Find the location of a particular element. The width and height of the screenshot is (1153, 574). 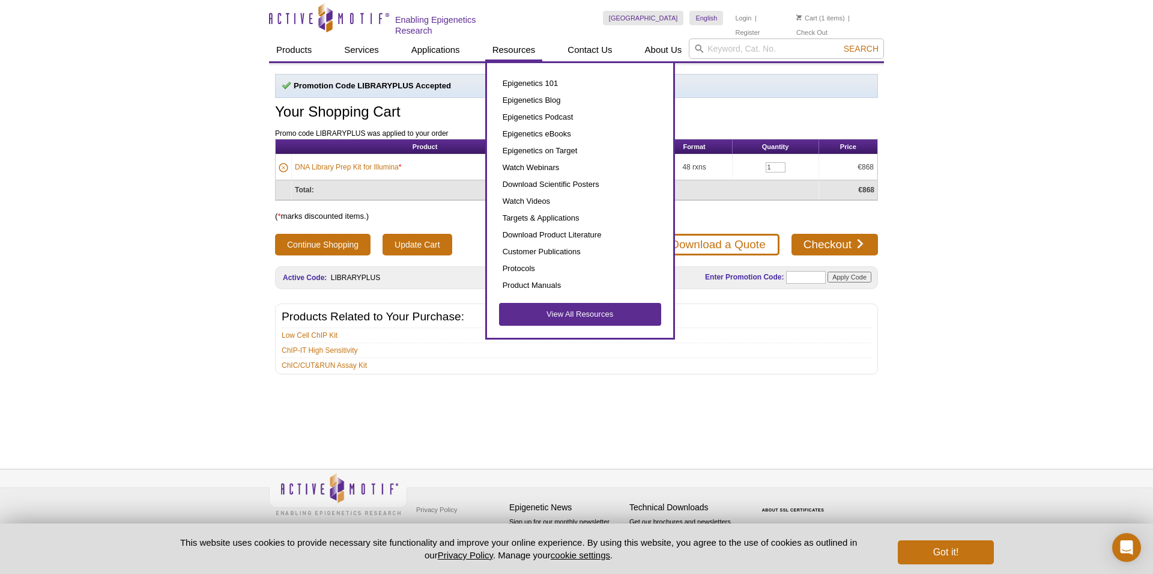

input: Apply Code is located at coordinates (849, 277).